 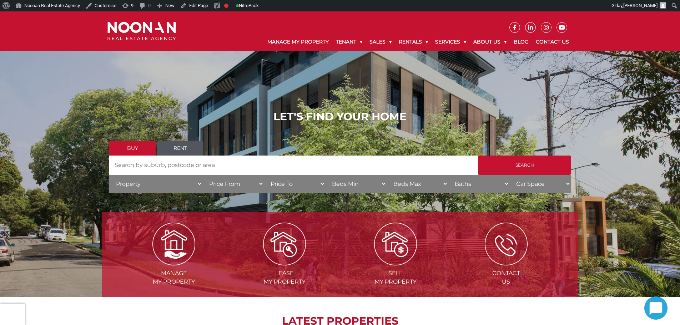 I want to click on a: About Us, so click(x=490, y=42).